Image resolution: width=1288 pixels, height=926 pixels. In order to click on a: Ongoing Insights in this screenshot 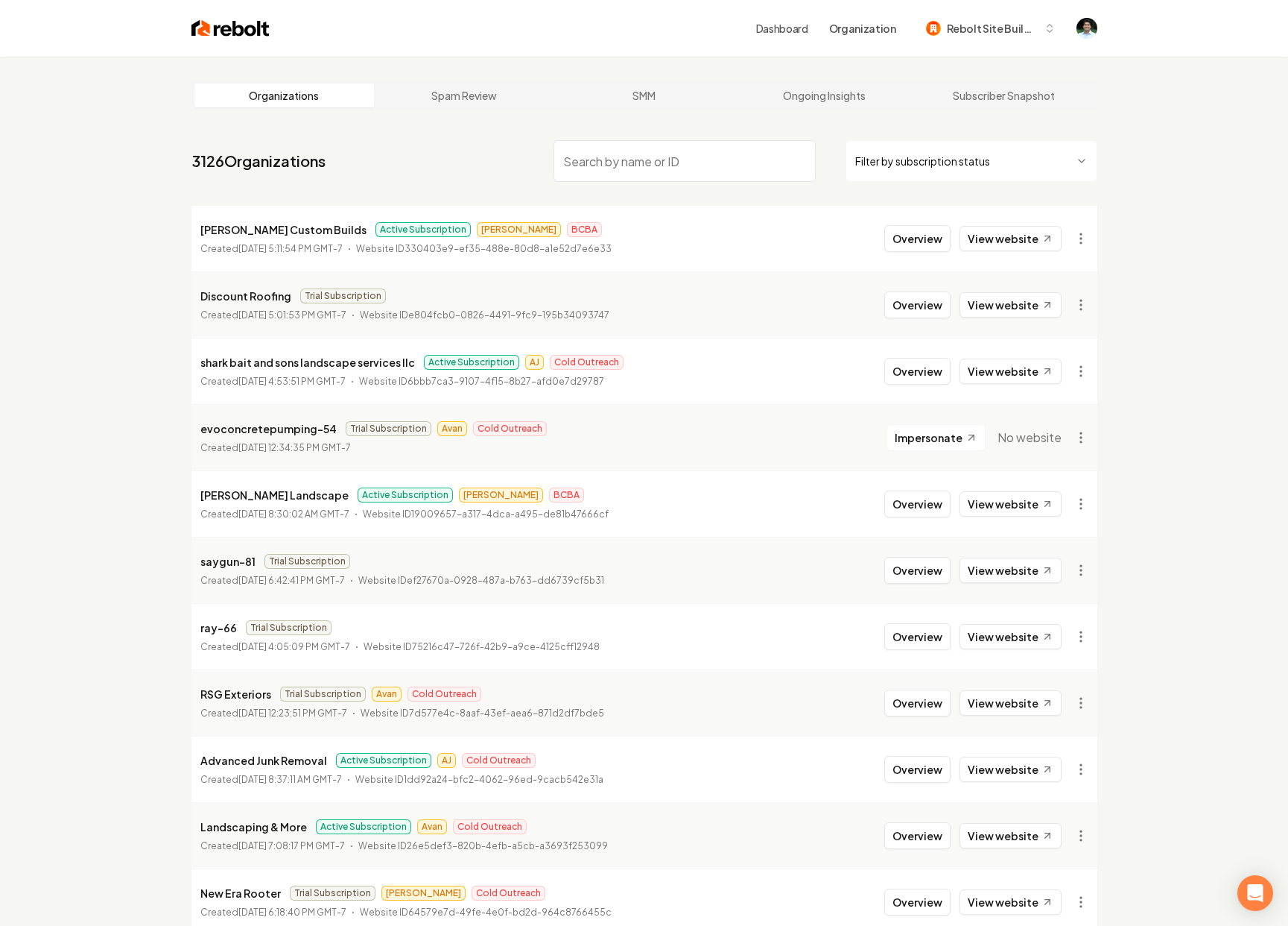, I will do `click(824, 96)`.